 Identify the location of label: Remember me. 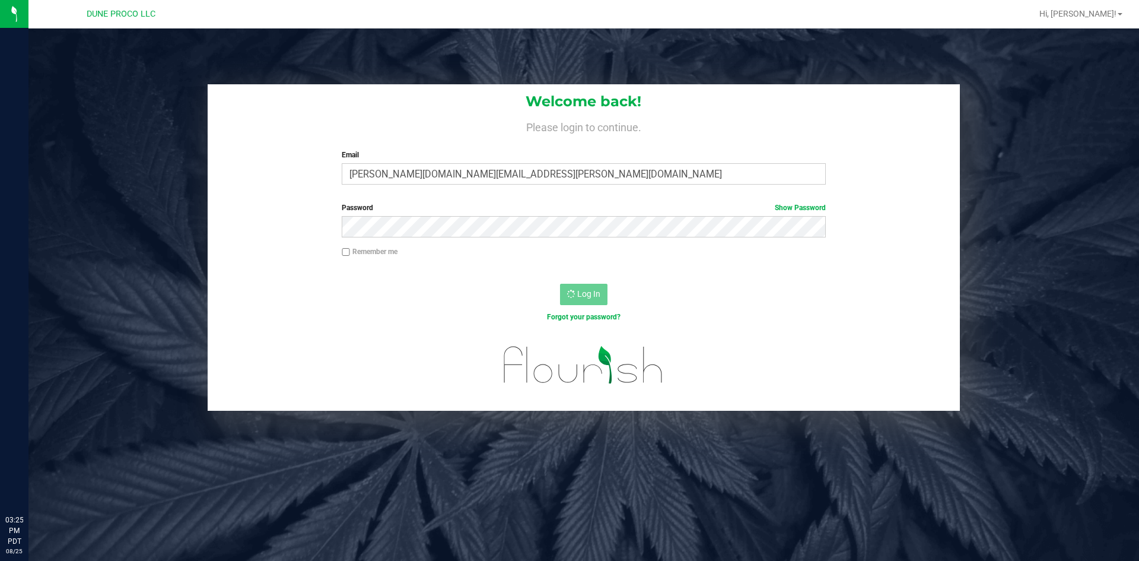
(370, 252).